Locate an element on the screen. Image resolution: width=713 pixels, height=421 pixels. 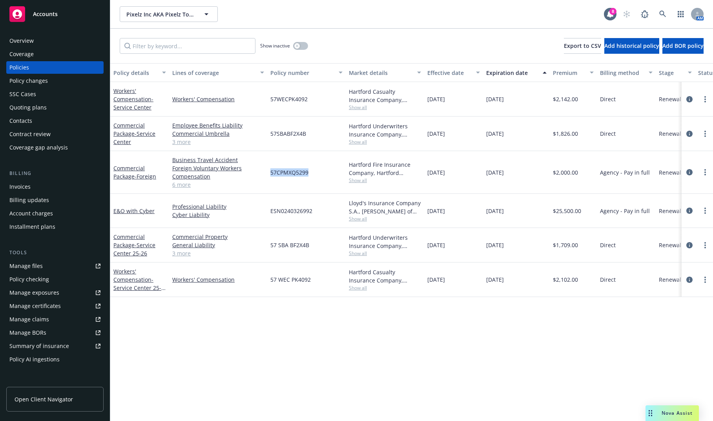
a: Contacts is located at coordinates (55, 121).